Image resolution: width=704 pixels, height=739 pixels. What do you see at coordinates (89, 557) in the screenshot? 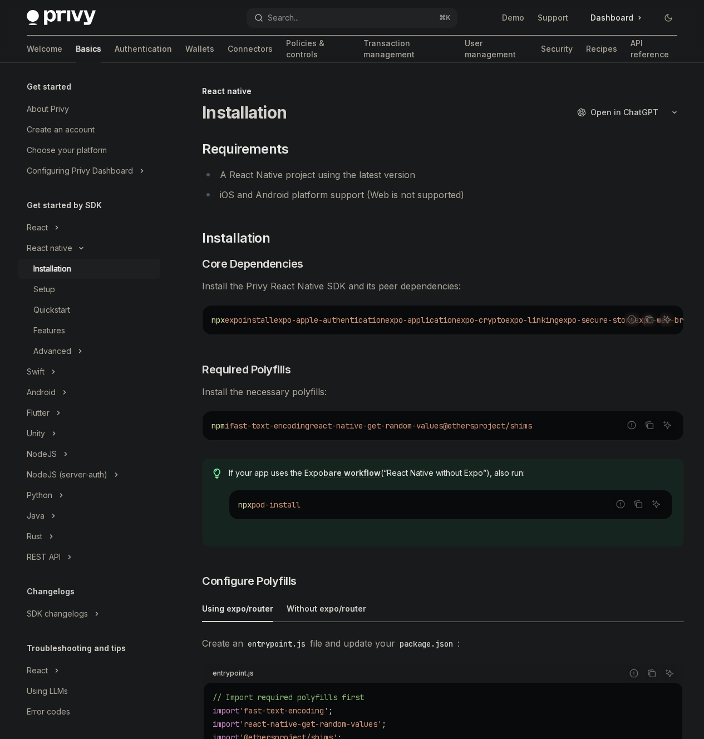
I see `button: Toggle REST API section` at bounding box center [89, 557].